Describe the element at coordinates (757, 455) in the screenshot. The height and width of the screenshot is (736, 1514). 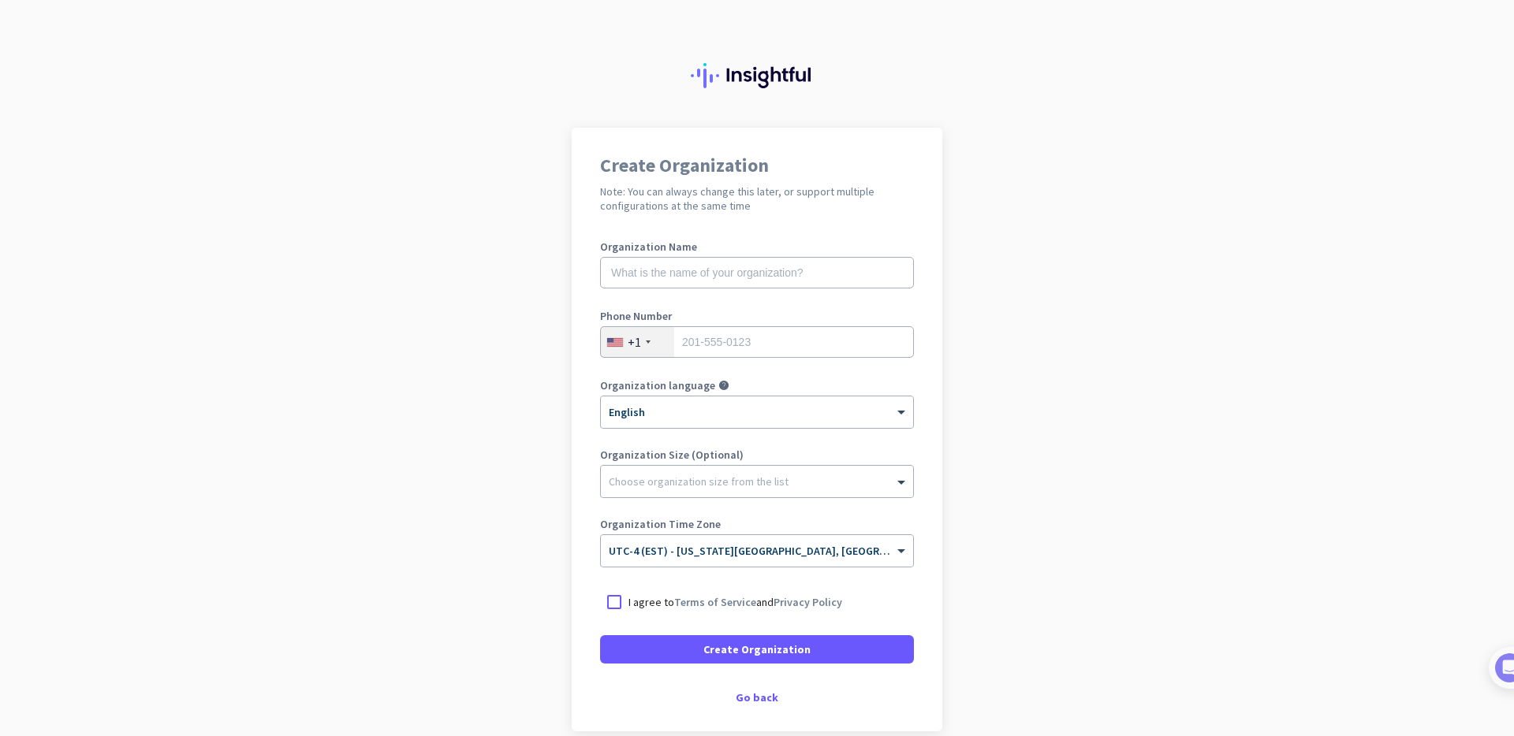
I see `label: Organization Size (Optional)` at that location.